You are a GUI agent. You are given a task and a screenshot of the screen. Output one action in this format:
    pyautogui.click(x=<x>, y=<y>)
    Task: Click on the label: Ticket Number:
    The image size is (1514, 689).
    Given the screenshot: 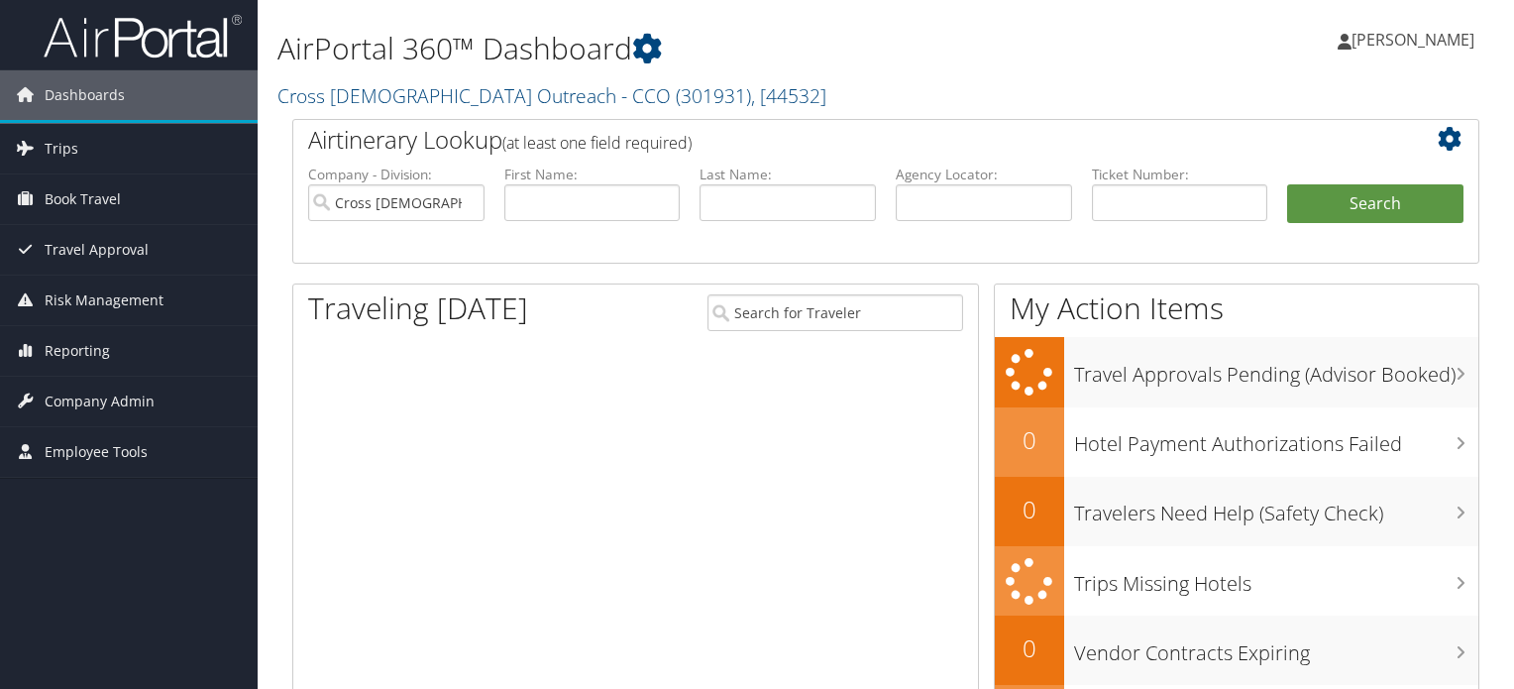 What is the action you would take?
    pyautogui.click(x=1180, y=174)
    